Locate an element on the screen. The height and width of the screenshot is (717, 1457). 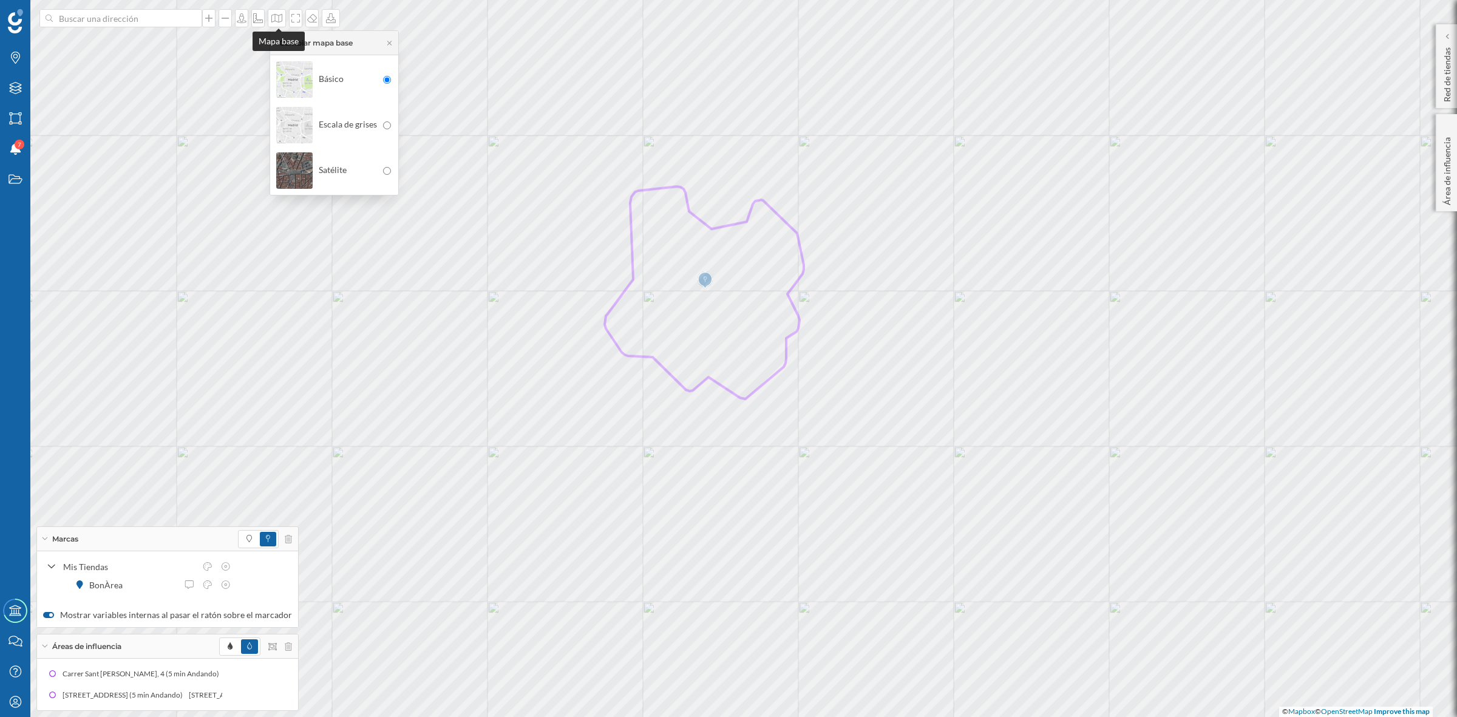
span: Áreas de influencia is located at coordinates (87, 646).